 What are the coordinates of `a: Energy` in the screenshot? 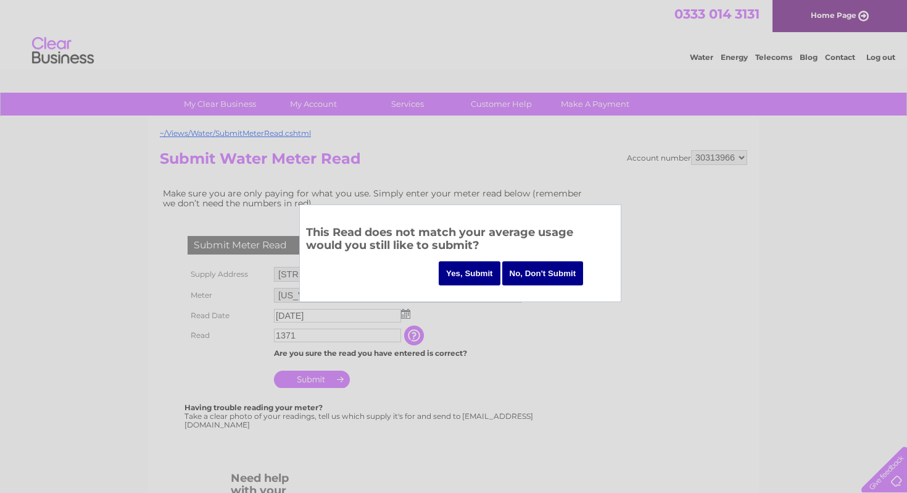 It's located at (735, 57).